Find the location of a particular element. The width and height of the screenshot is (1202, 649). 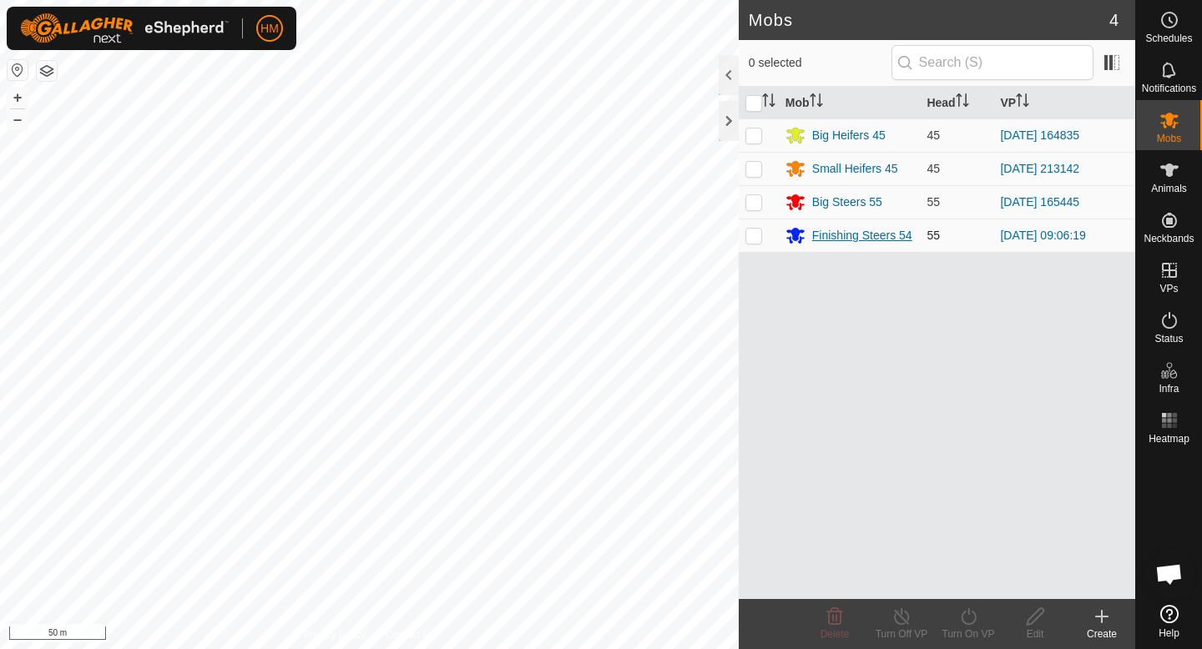

span: Notifications is located at coordinates (1168, 88).